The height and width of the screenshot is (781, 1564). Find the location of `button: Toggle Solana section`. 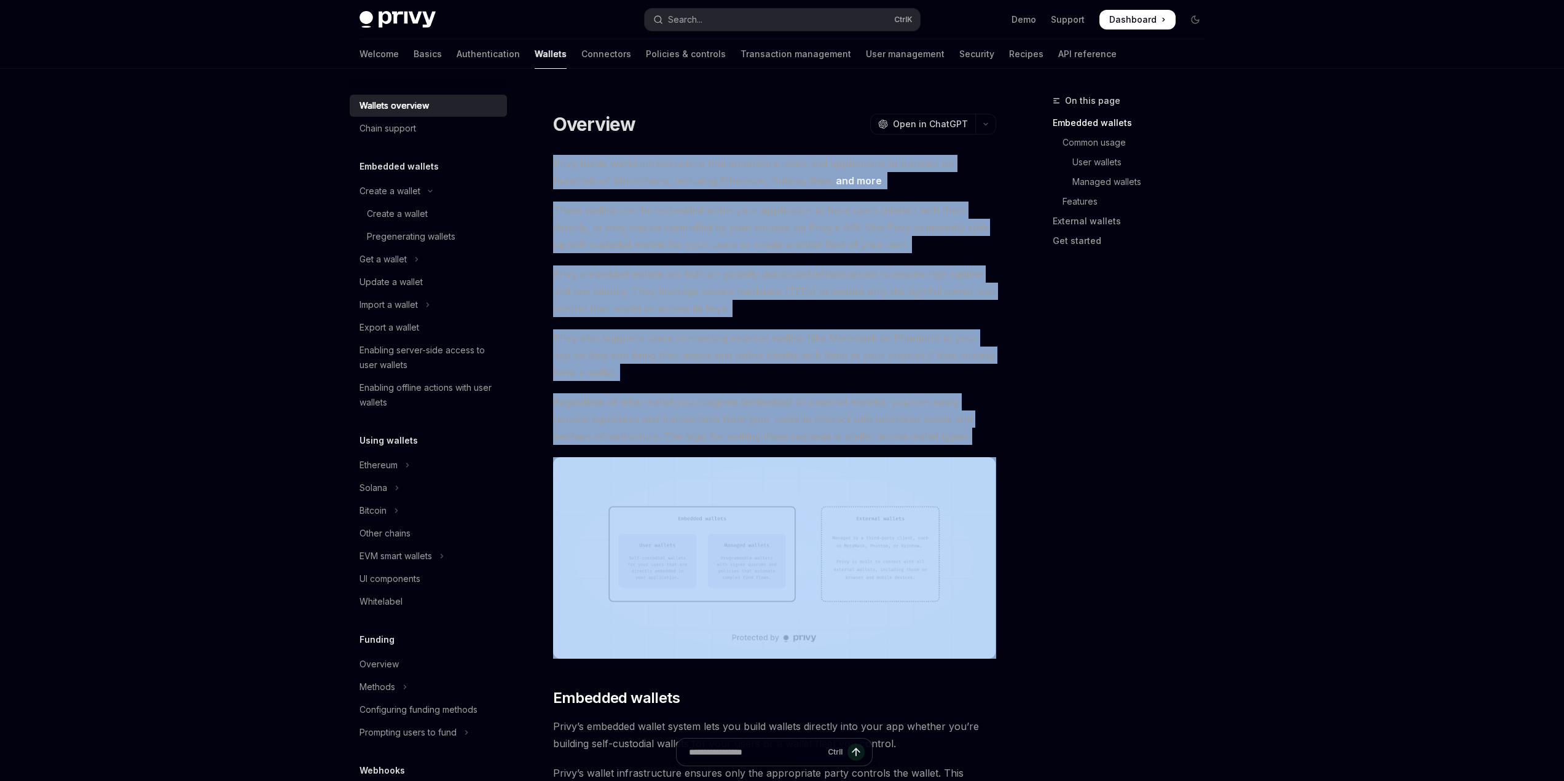

button: Toggle Solana section is located at coordinates (428, 488).